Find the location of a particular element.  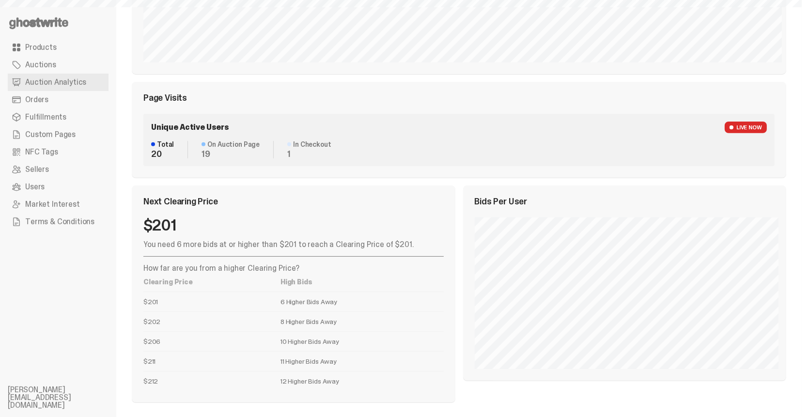

a: Orders is located at coordinates (58, 100).